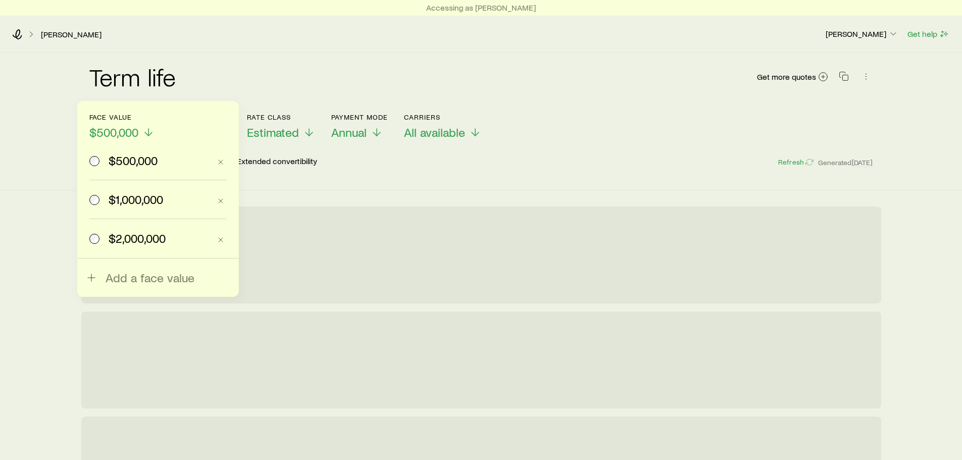 This screenshot has width=962, height=460. What do you see at coordinates (928, 34) in the screenshot?
I see `button: Get help` at bounding box center [928, 34].